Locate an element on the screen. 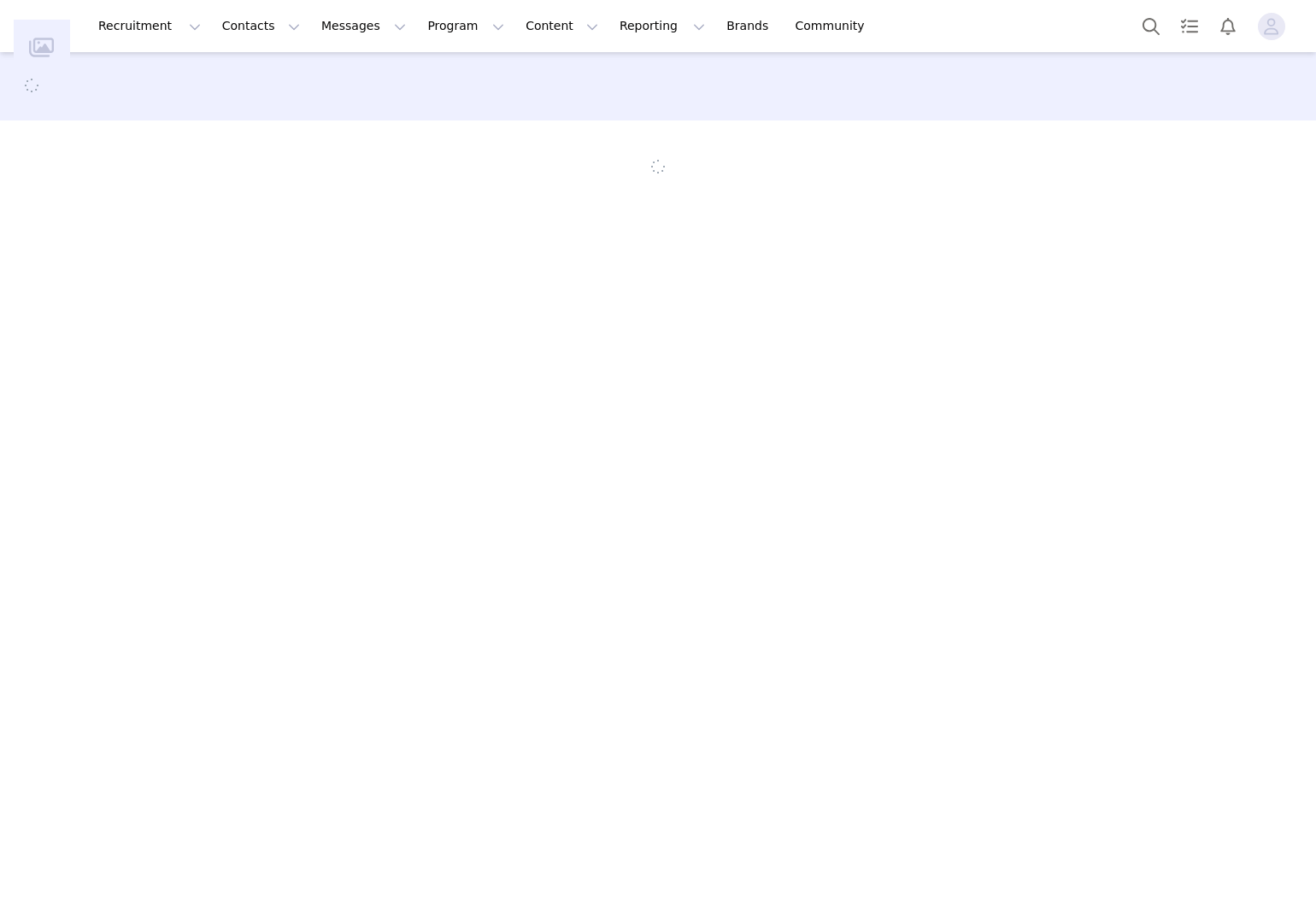 This screenshot has height=910, width=1316. button: Profile is located at coordinates (1275, 27).